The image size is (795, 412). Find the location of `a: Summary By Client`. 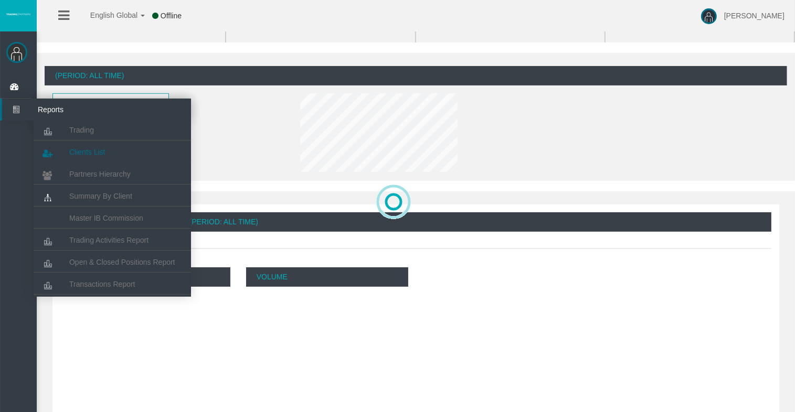

a: Summary By Client is located at coordinates (112, 196).